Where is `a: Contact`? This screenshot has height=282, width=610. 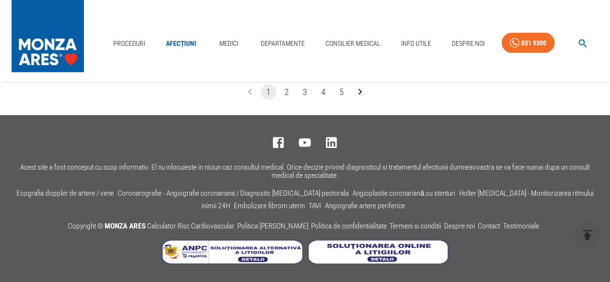 a: Contact is located at coordinates (489, 226).